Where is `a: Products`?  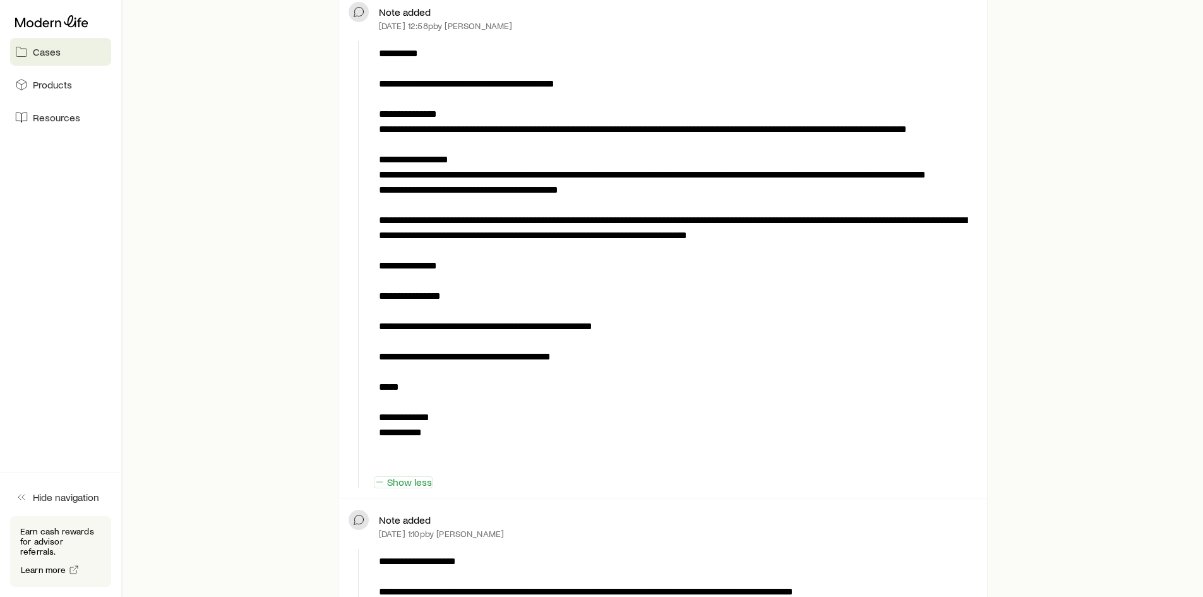
a: Products is located at coordinates (61, 85).